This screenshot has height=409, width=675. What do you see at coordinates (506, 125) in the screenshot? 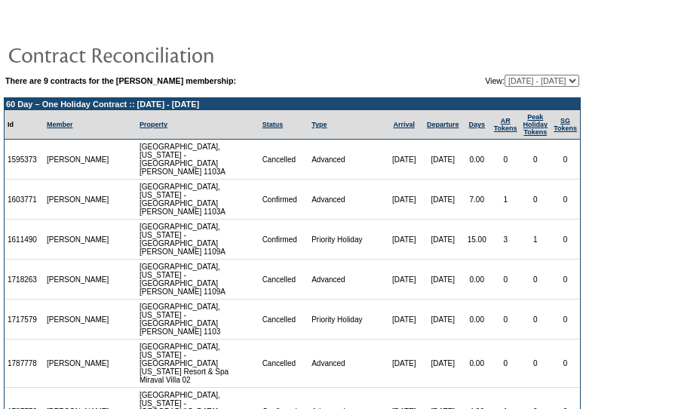
I see `a: ARTokens` at bounding box center [506, 125].